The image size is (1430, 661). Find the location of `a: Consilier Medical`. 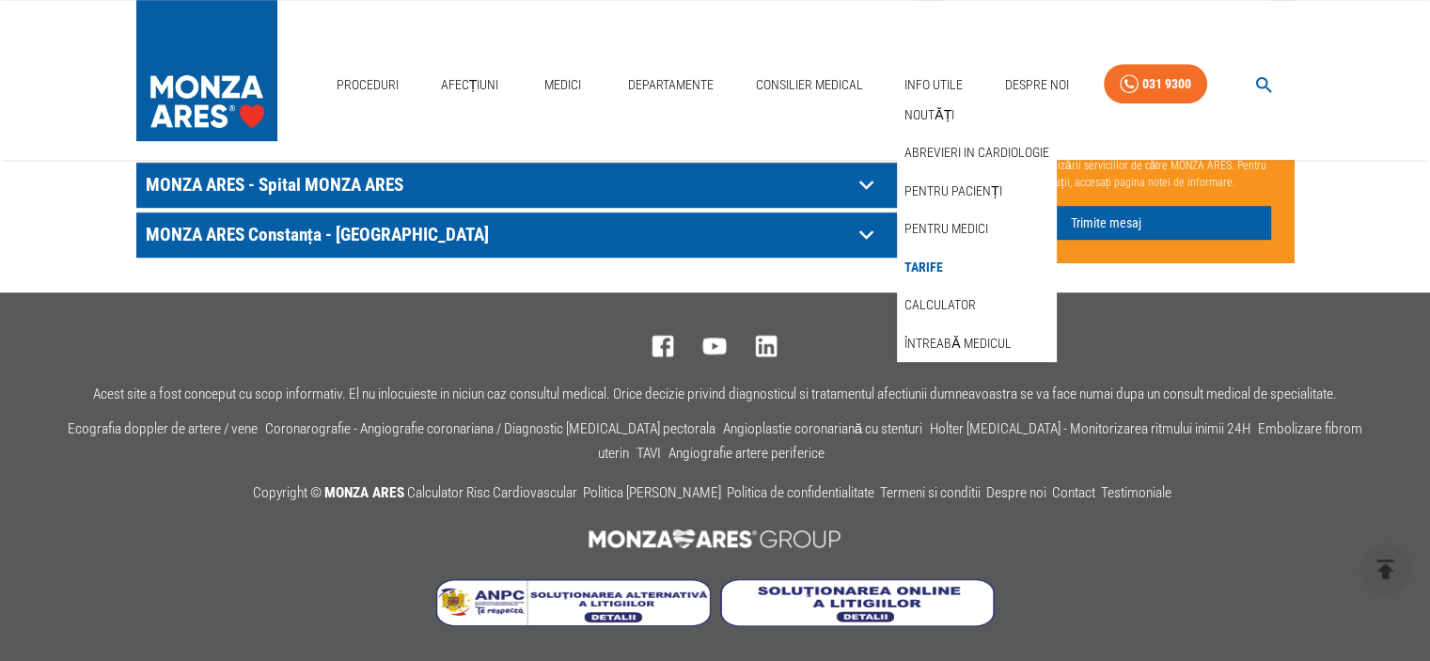

a: Consilier Medical is located at coordinates (808, 85).